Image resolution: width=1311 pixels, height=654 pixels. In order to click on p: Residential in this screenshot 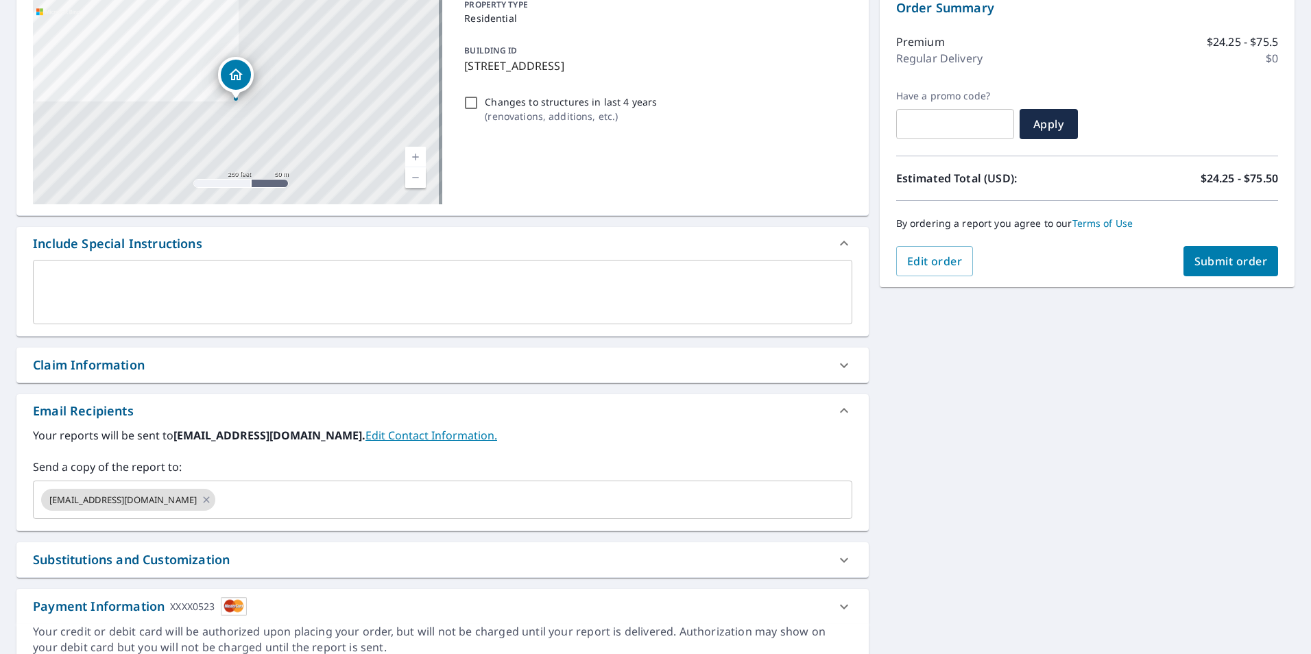, I will do `click(655, 18)`.